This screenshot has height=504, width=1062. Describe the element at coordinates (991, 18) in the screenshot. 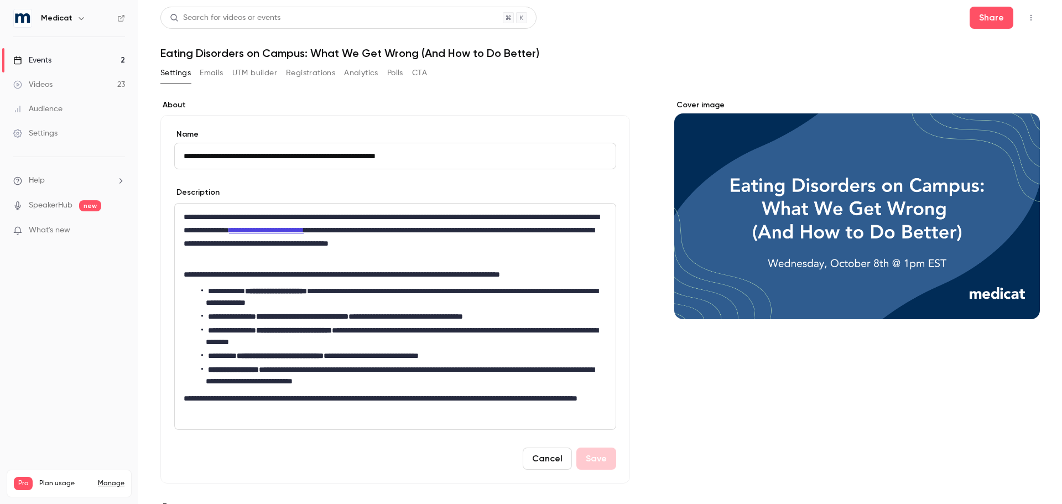

I see `button: Share` at that location.